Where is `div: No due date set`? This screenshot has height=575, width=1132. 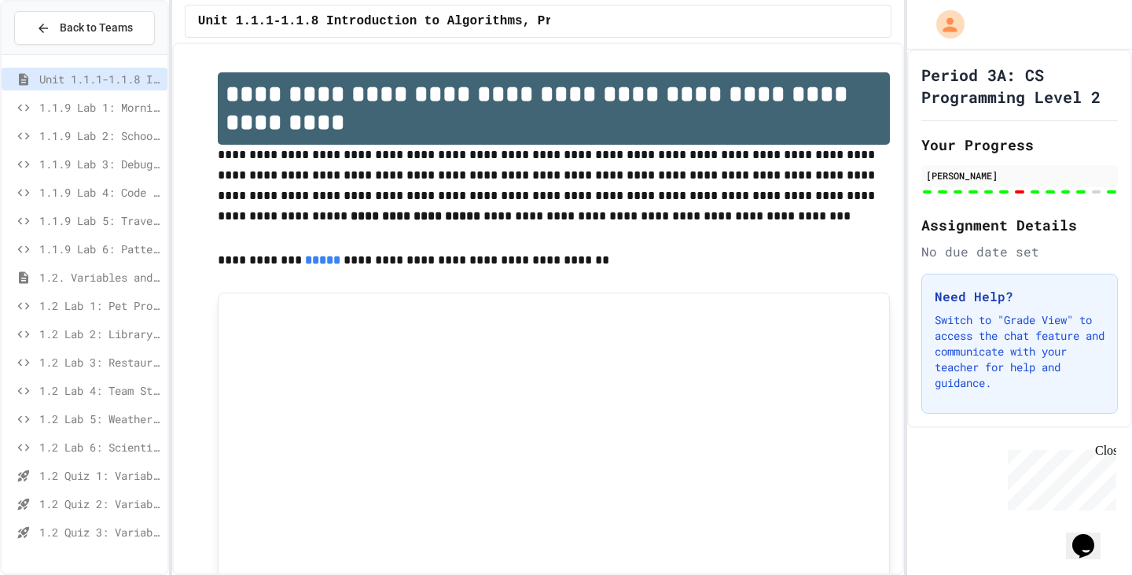
div: No due date set is located at coordinates (1020, 252).